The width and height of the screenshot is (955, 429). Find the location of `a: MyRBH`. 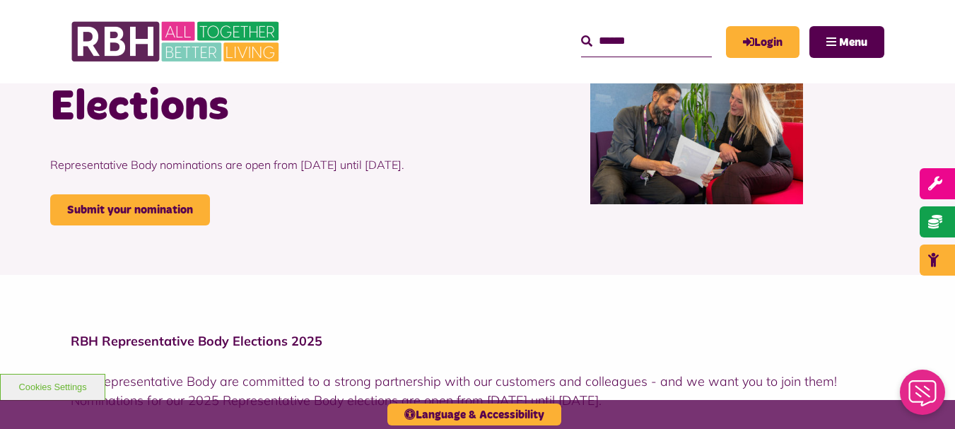

a: MyRBH is located at coordinates (763, 42).